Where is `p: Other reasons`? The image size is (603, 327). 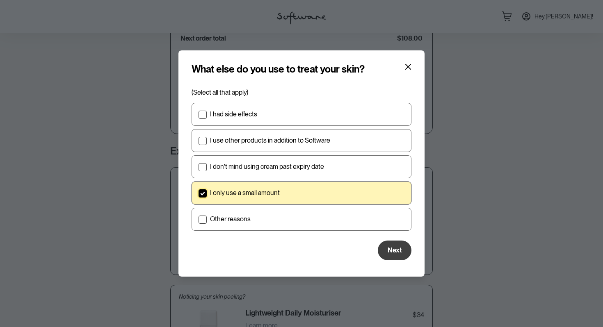 p: Other reasons is located at coordinates (230, 219).